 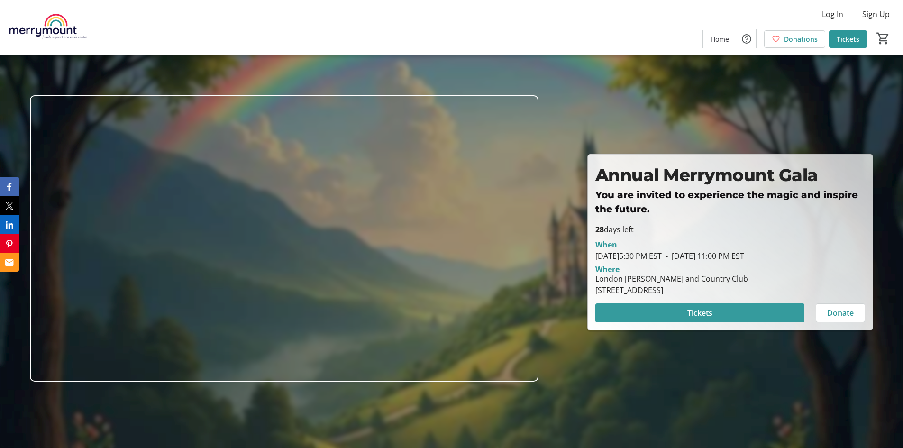 What do you see at coordinates (599, 229) in the screenshot?
I see `span: 28` at bounding box center [599, 229].